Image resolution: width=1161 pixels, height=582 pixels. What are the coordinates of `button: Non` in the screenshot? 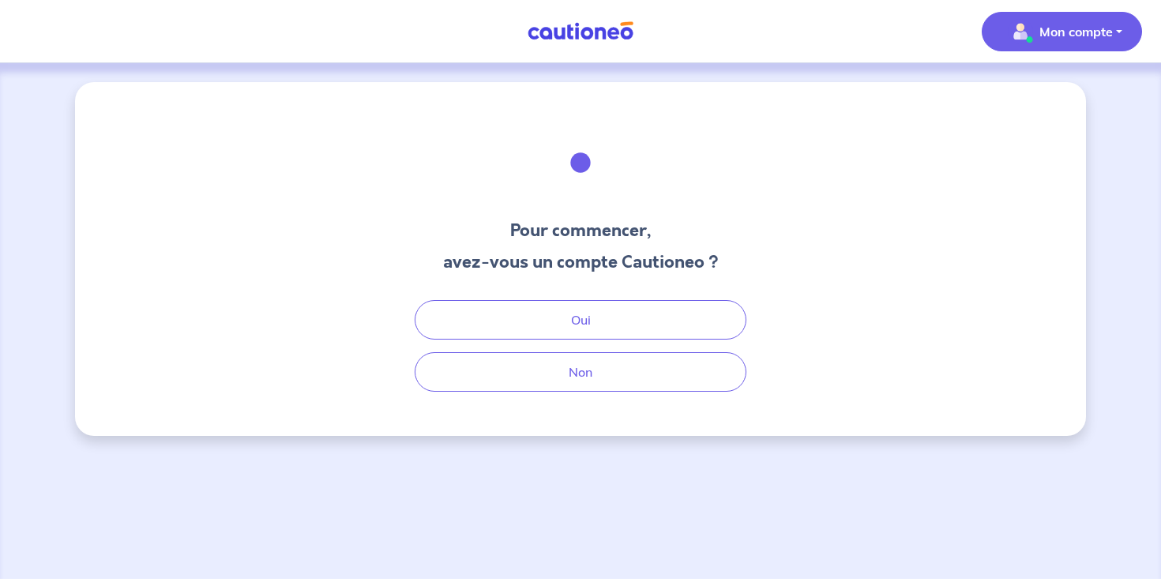 It's located at (581, 372).